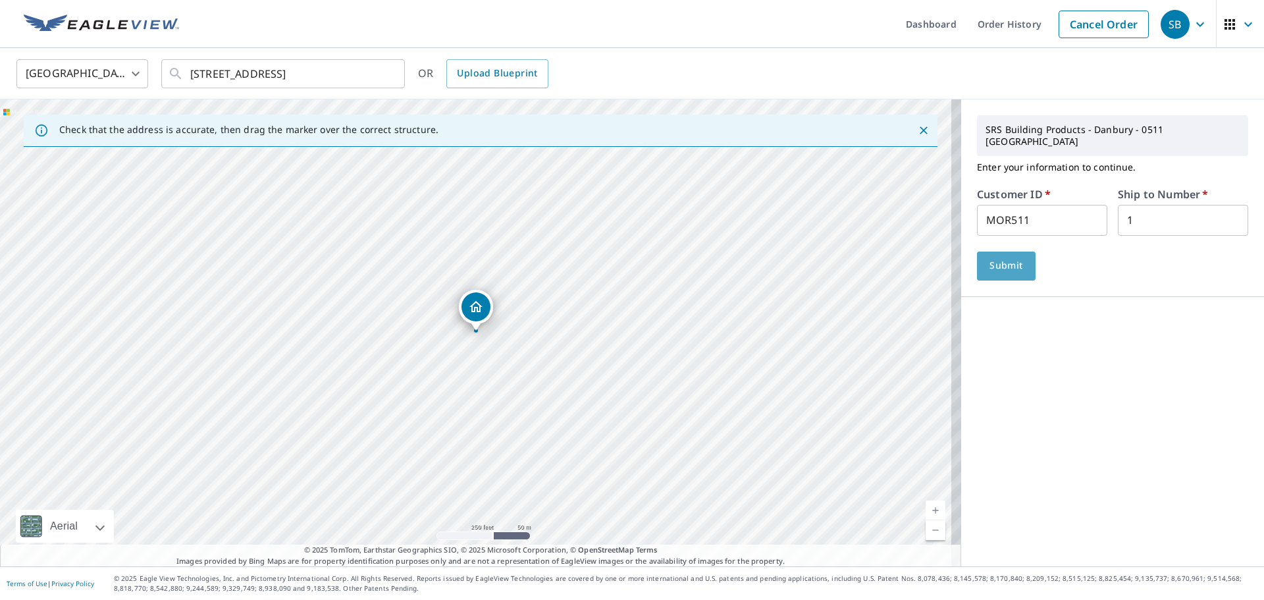  What do you see at coordinates (606, 549) in the screenshot?
I see `a: OpenStreetMap` at bounding box center [606, 549].